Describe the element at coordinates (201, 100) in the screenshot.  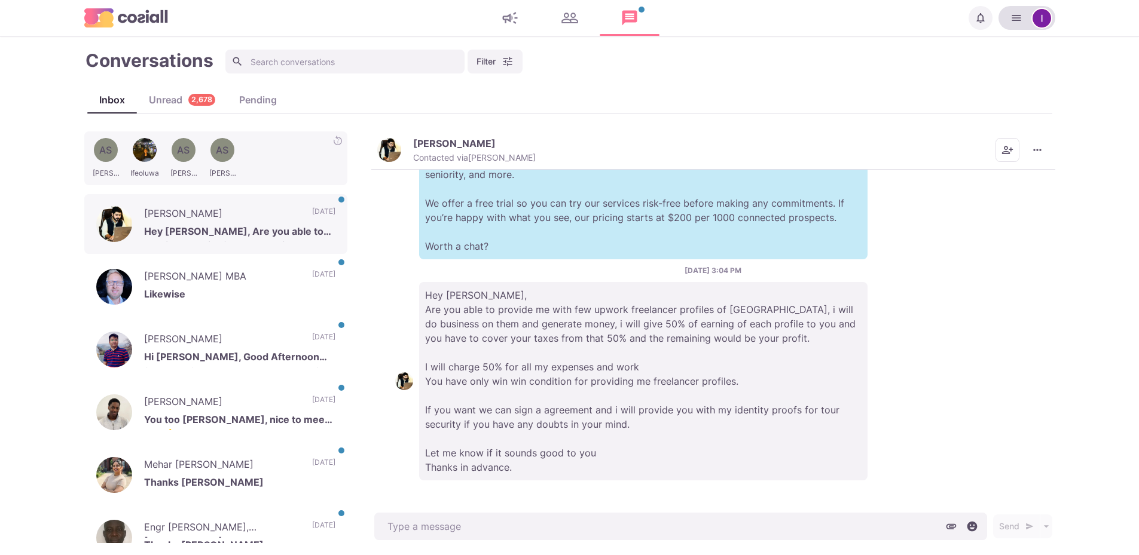
I see `p: 2,678` at that location.